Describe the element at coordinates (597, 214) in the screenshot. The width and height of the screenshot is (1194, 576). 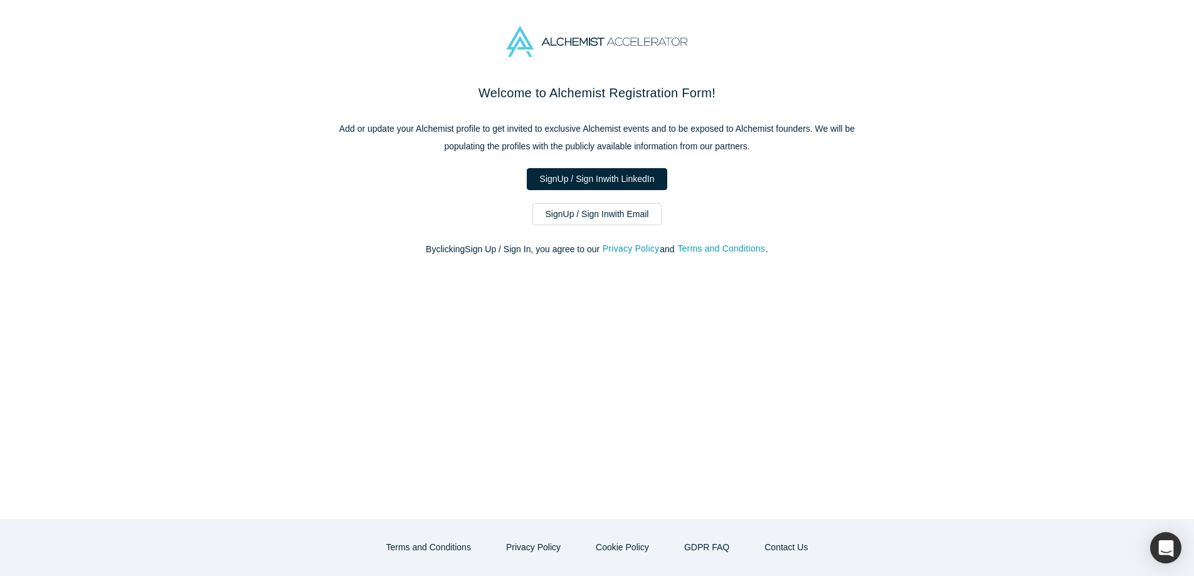
I see `a: SignUp / Sign Inwith Email` at that location.